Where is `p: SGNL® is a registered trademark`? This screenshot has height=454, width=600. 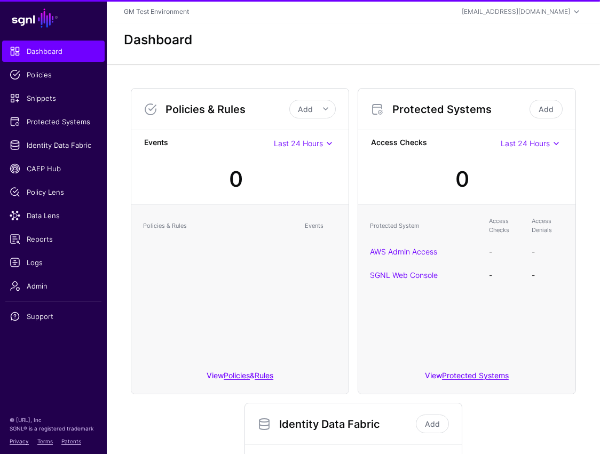 p: SGNL® is a registered trademark is located at coordinates (53, 429).